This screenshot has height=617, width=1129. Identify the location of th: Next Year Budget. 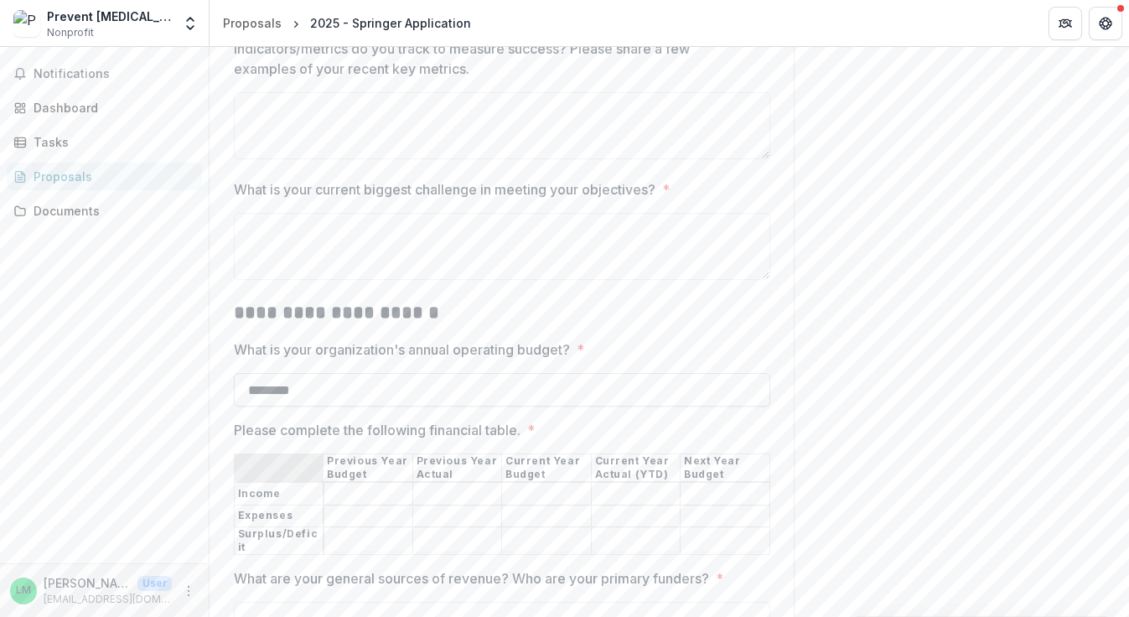
(725, 468).